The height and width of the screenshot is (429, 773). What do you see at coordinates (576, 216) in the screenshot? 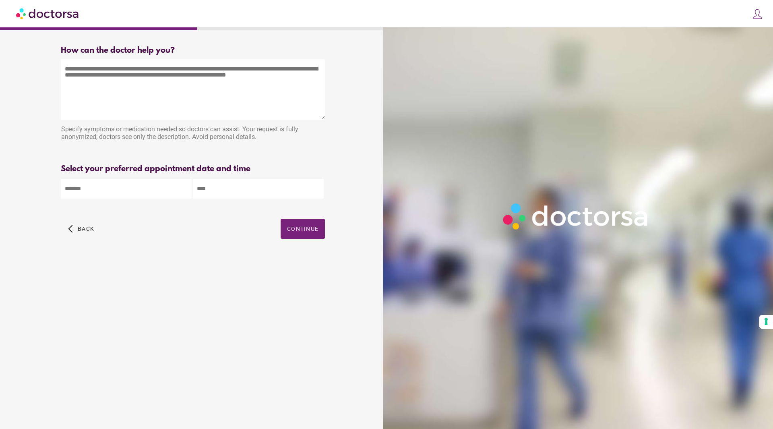
I see `img: Logo-Doctorsa-trans-White-partial-flat.png` at bounding box center [576, 216].